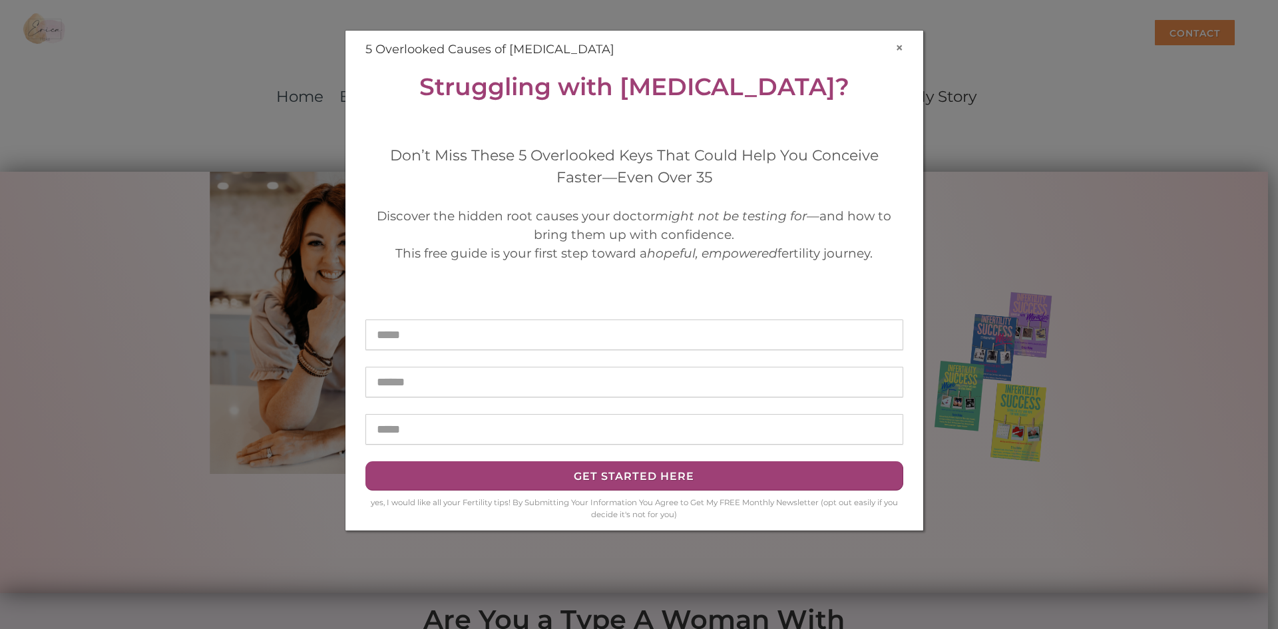  Describe the element at coordinates (635, 254) in the screenshot. I see `div: This free guide is your first step toward a fertility journey.` at that location.